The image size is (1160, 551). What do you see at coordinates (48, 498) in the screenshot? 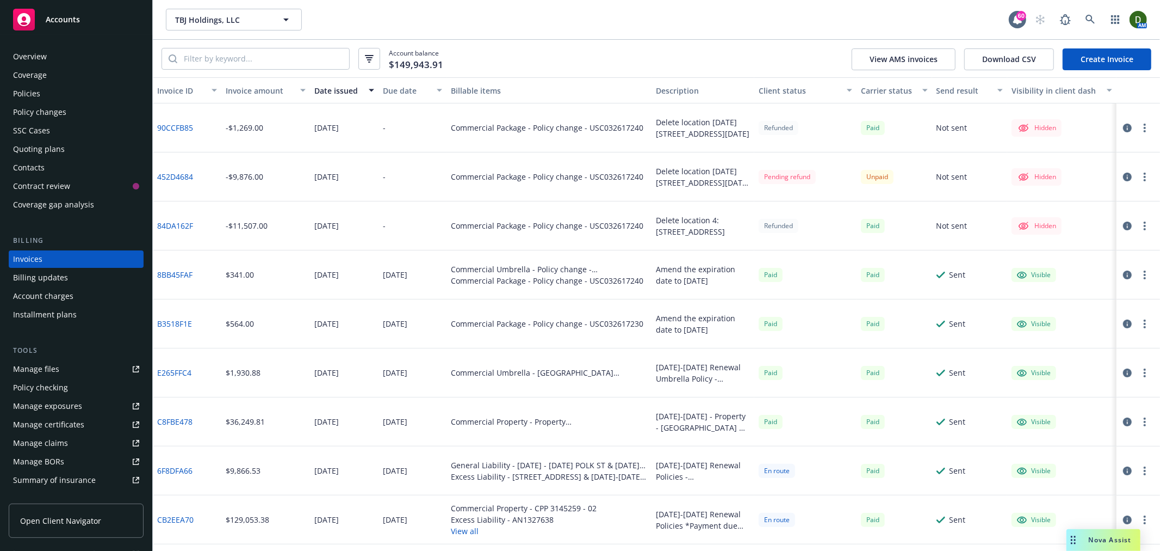
I see `div: Policy AI ingestions` at bounding box center [48, 498].